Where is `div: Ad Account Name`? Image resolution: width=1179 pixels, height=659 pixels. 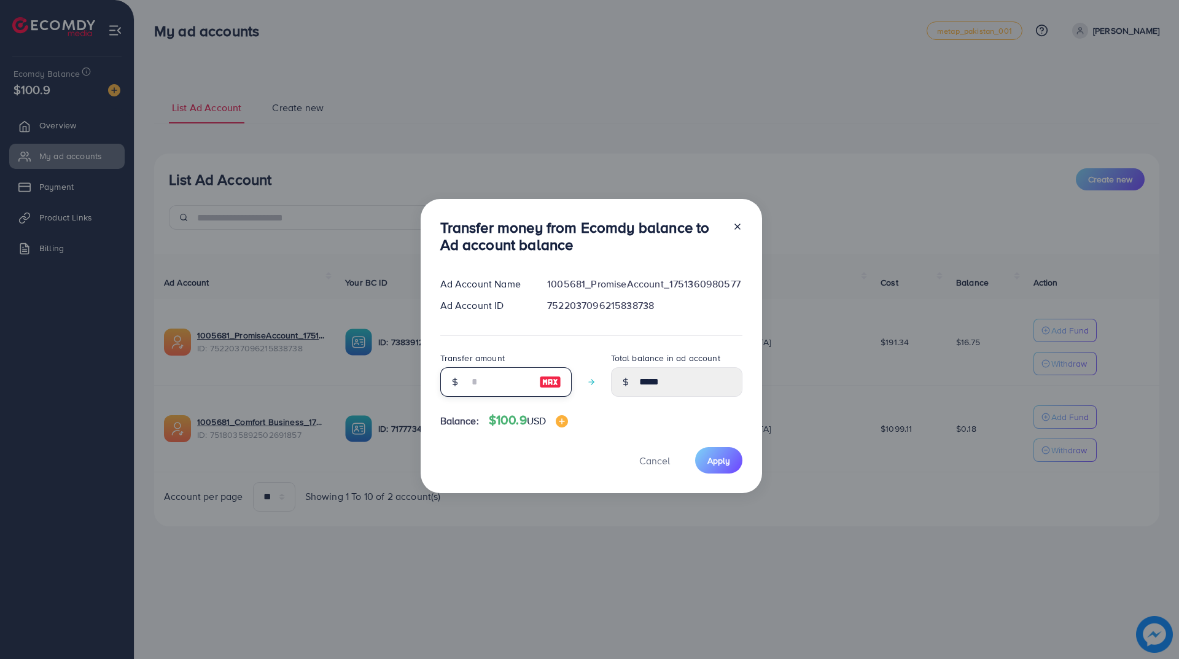
div: Ad Account Name is located at coordinates (484, 284).